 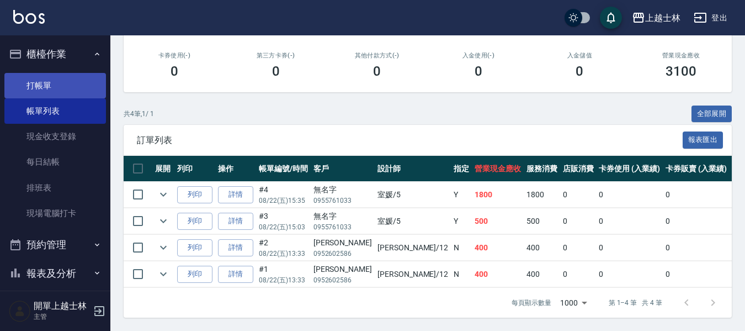 I want to click on td: #4, so click(x=283, y=194).